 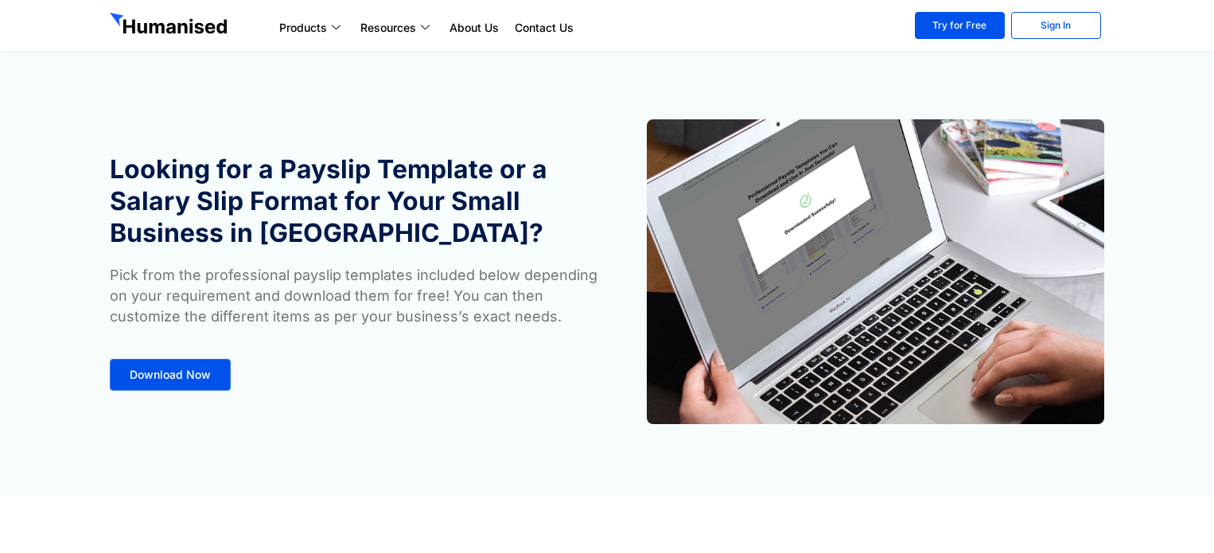 I want to click on a: Try for Free, so click(x=959, y=25).